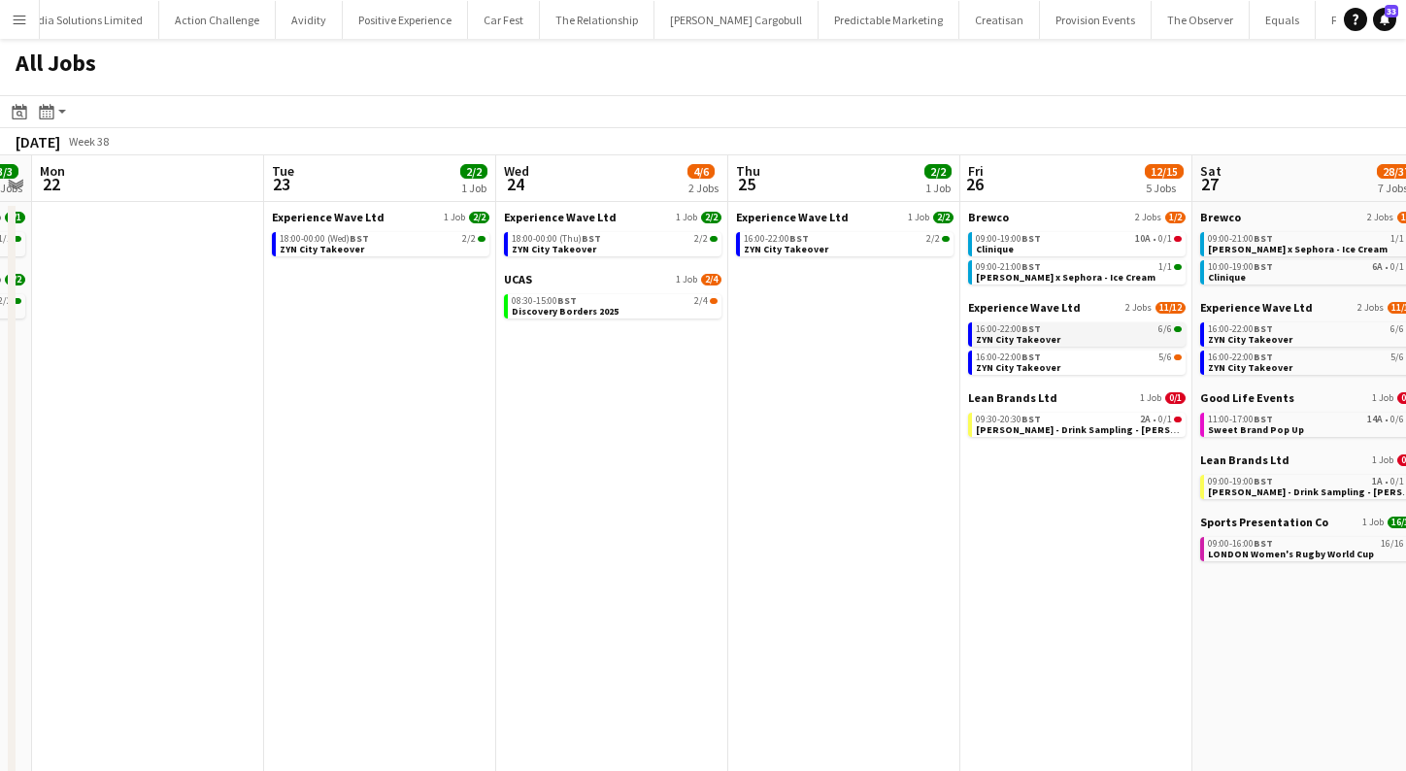  Describe the element at coordinates (1240, 420) in the screenshot. I see `span: 11:00-17:00` at that location.